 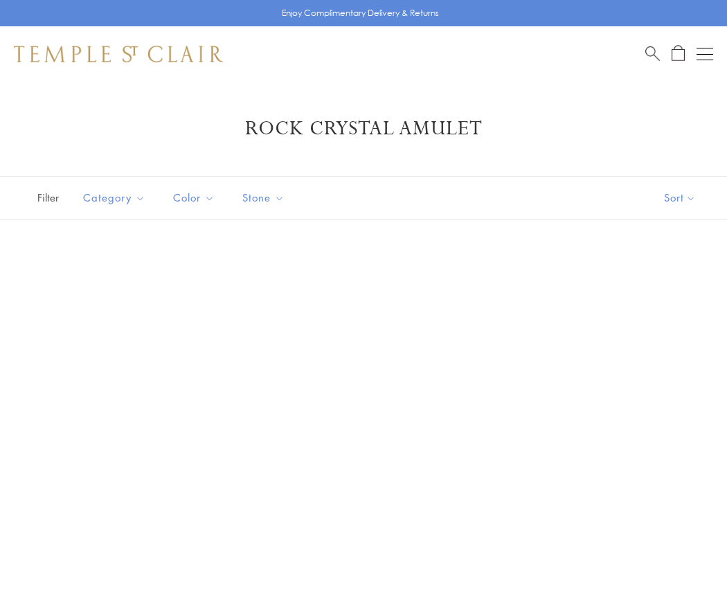 I want to click on button: Color, so click(x=194, y=197).